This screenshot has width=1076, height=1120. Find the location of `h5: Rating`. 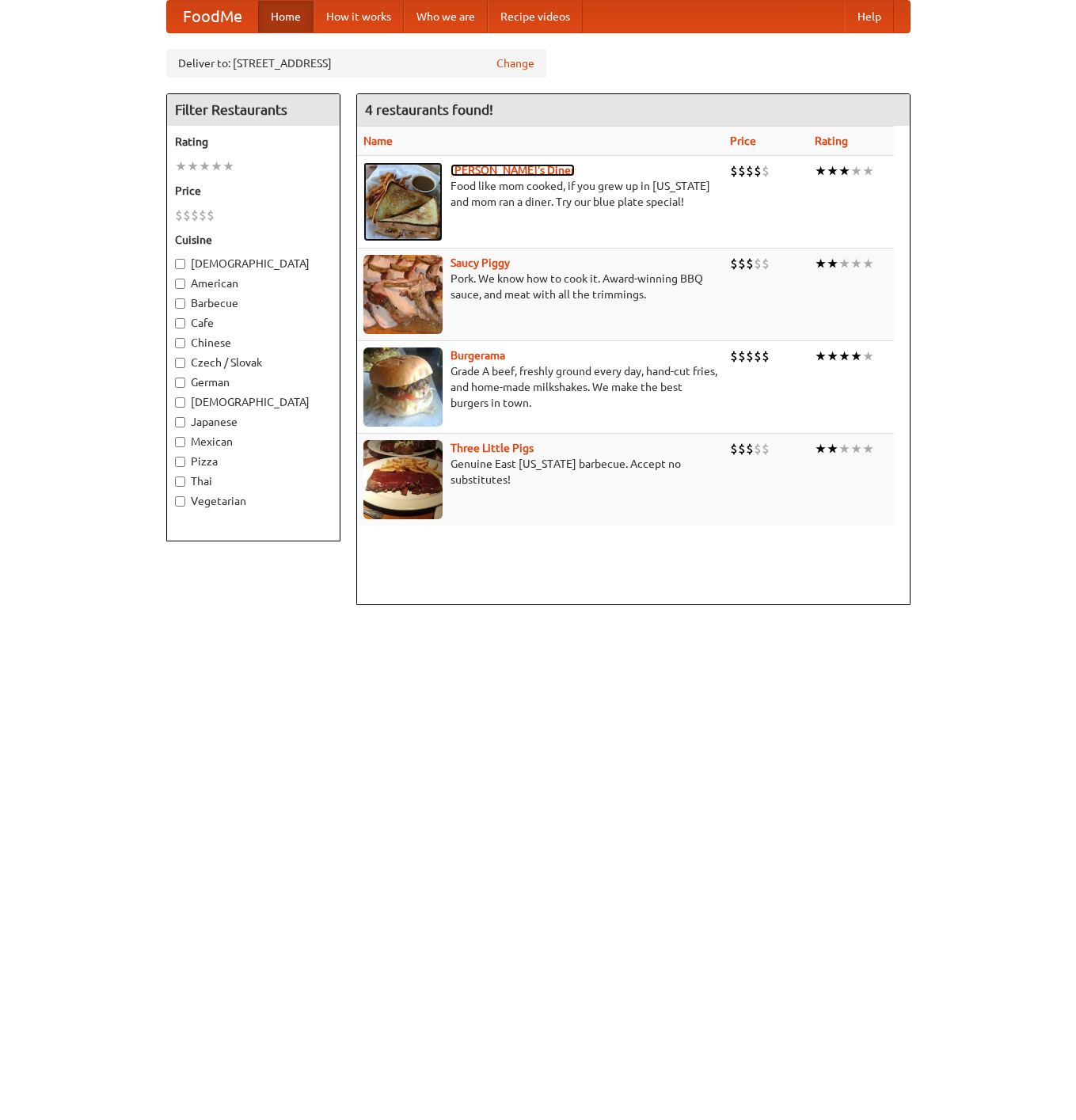

h5: Rating is located at coordinates (254, 141).